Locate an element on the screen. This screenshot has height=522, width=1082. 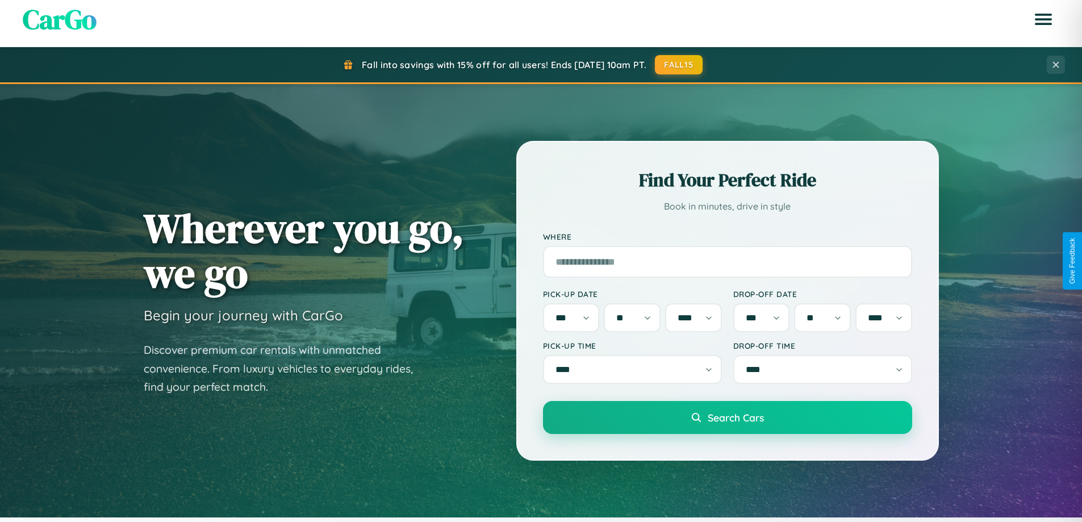
label: Drop-off Date is located at coordinates (822, 294).